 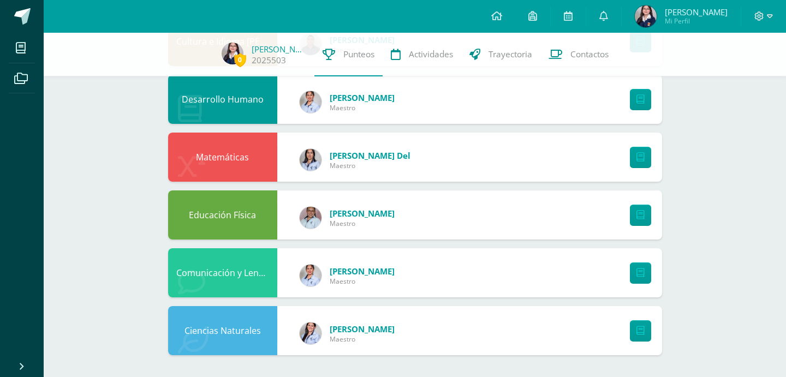 I want to click on span: Trayectoria, so click(x=510, y=54).